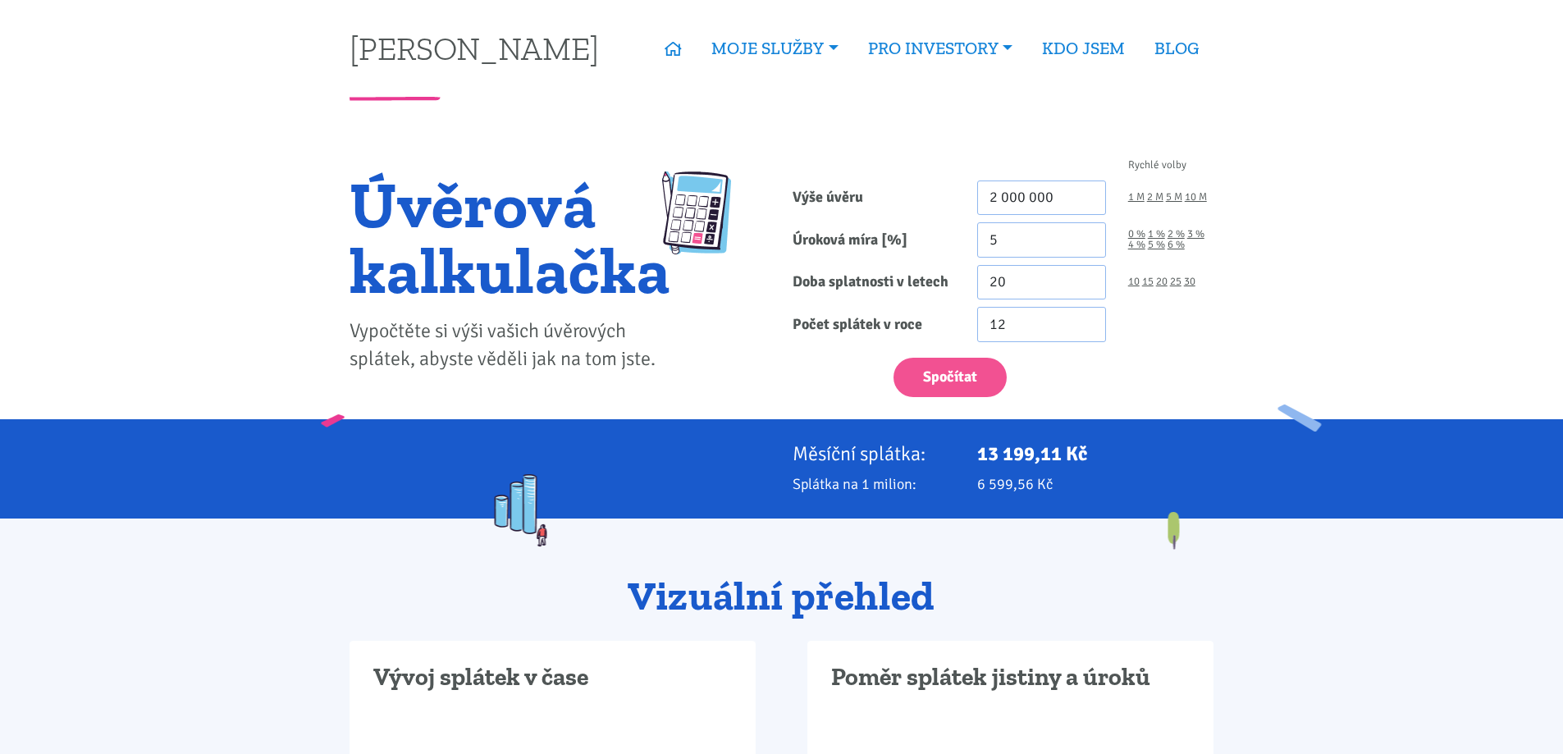 Image resolution: width=1563 pixels, height=754 pixels. I want to click on h3: Poměr splátek jistiny a úroků, so click(1010, 678).